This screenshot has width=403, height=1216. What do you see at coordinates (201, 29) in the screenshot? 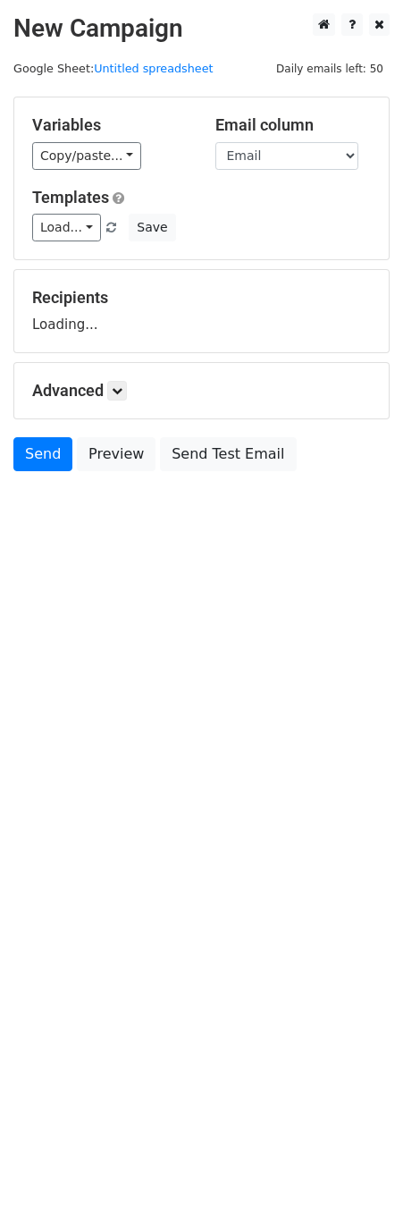
I see `h2: New Campaign` at bounding box center [201, 29].